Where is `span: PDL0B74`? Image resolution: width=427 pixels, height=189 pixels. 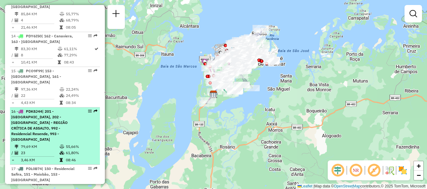
span: PDL0B74 is located at coordinates (34, 169).